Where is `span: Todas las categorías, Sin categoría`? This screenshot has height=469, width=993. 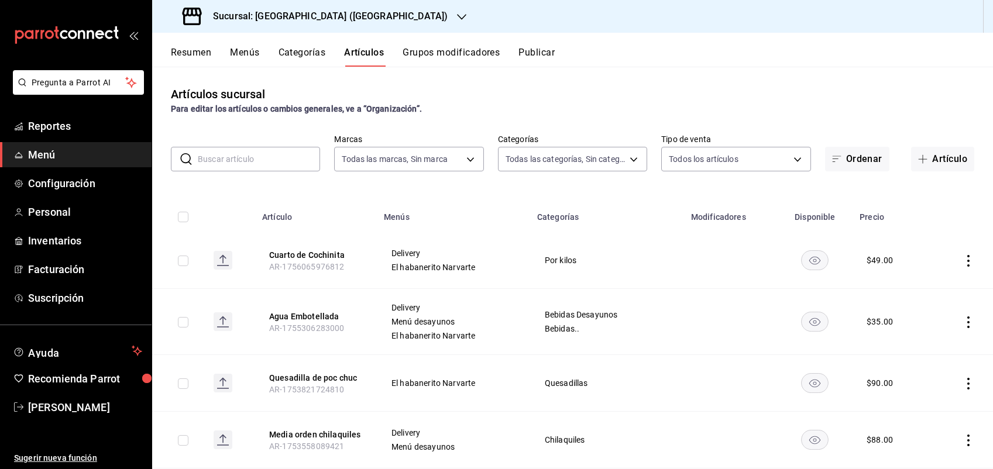 span: Todas las categorías, Sin categoría is located at coordinates (565, 159).